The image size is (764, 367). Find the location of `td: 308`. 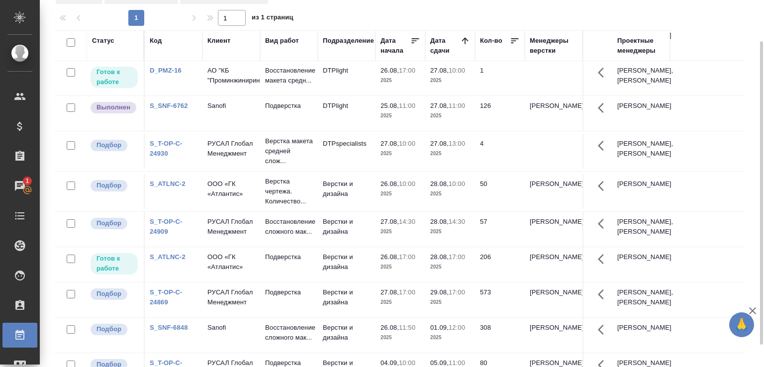

td: 308 is located at coordinates (500, 335).